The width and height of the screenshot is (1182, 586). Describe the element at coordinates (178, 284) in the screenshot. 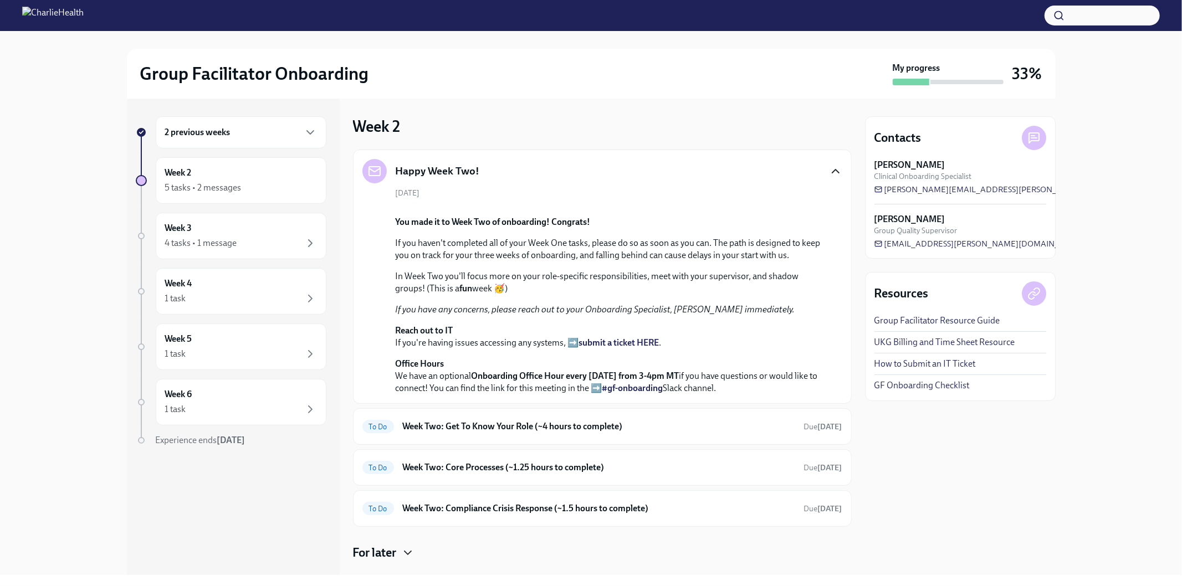

I see `h6: Week 4` at that location.